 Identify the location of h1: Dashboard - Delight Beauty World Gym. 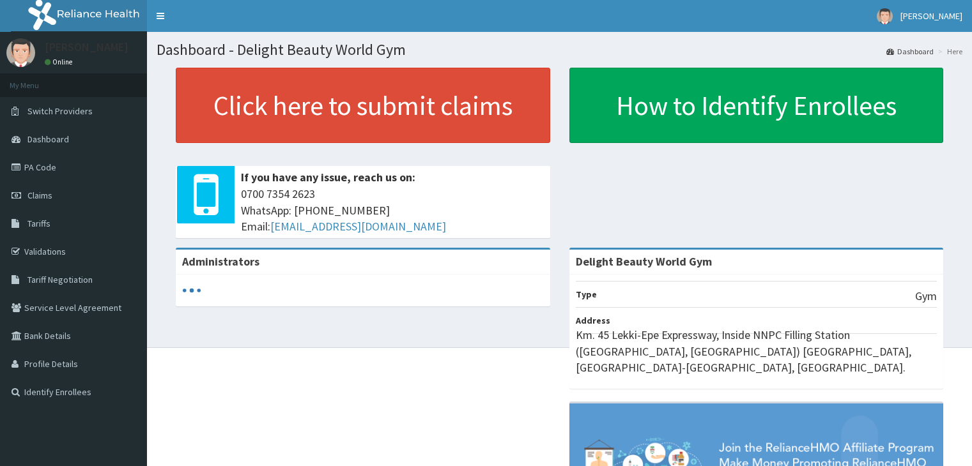
(559, 50).